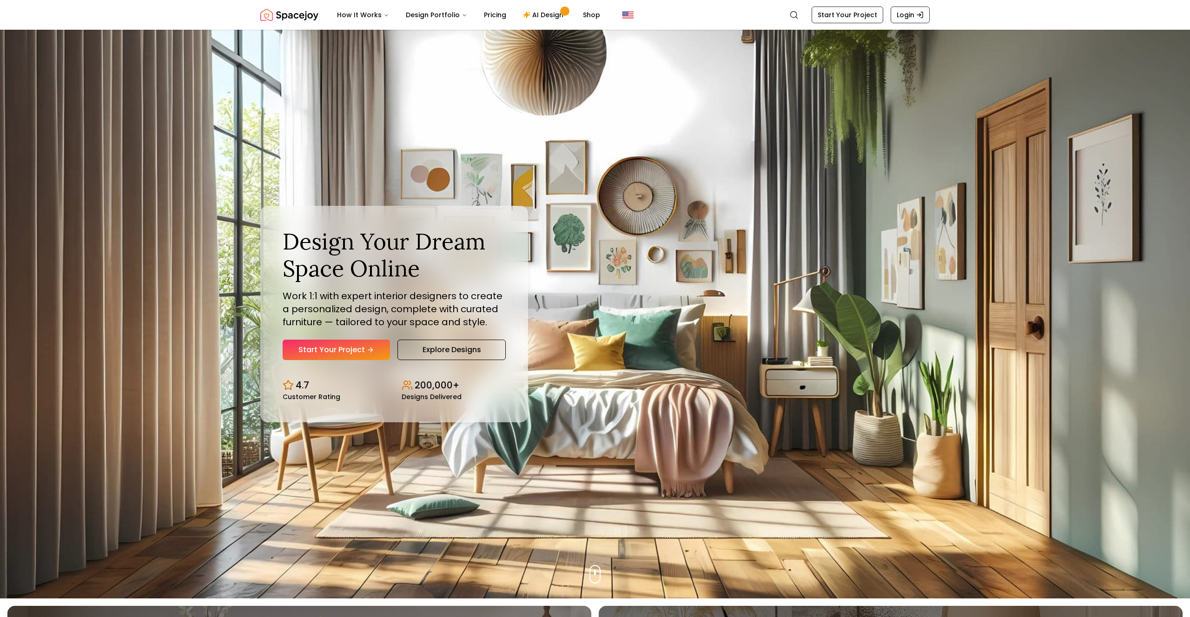 This screenshot has width=1190, height=617. What do you see at coordinates (289, 15) in the screenshot?
I see `a: Spacejoy` at bounding box center [289, 15].